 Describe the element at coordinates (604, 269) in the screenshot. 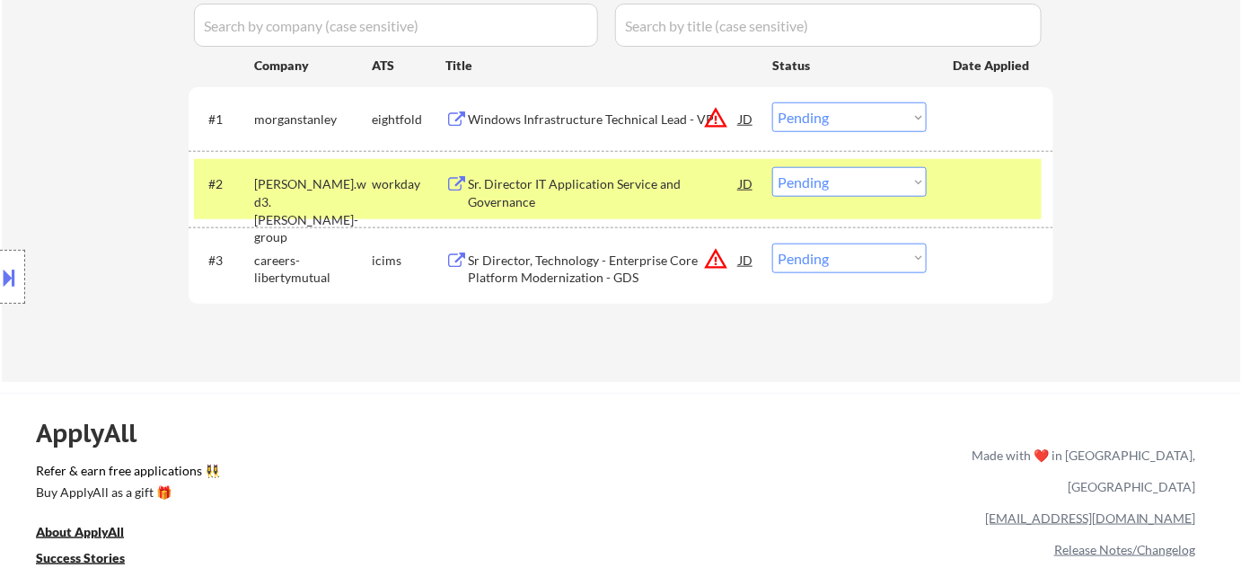

I see `div: Sr Director, Technology - Enterprise Core Platform Modernization - GDS` at that location.